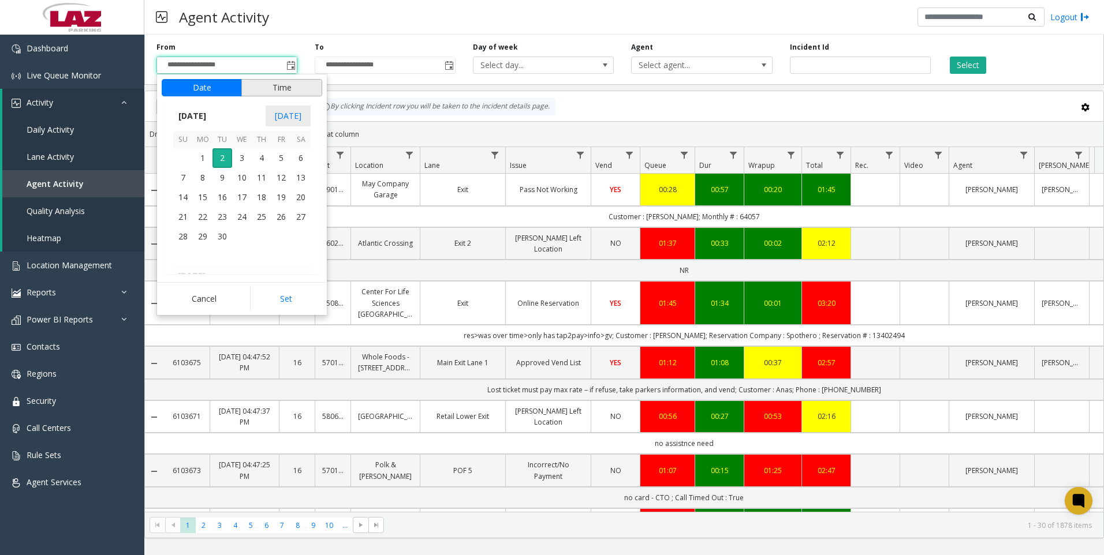 This screenshot has height=555, width=1104. What do you see at coordinates (615, 303) in the screenshot?
I see `span: YES` at bounding box center [615, 303].